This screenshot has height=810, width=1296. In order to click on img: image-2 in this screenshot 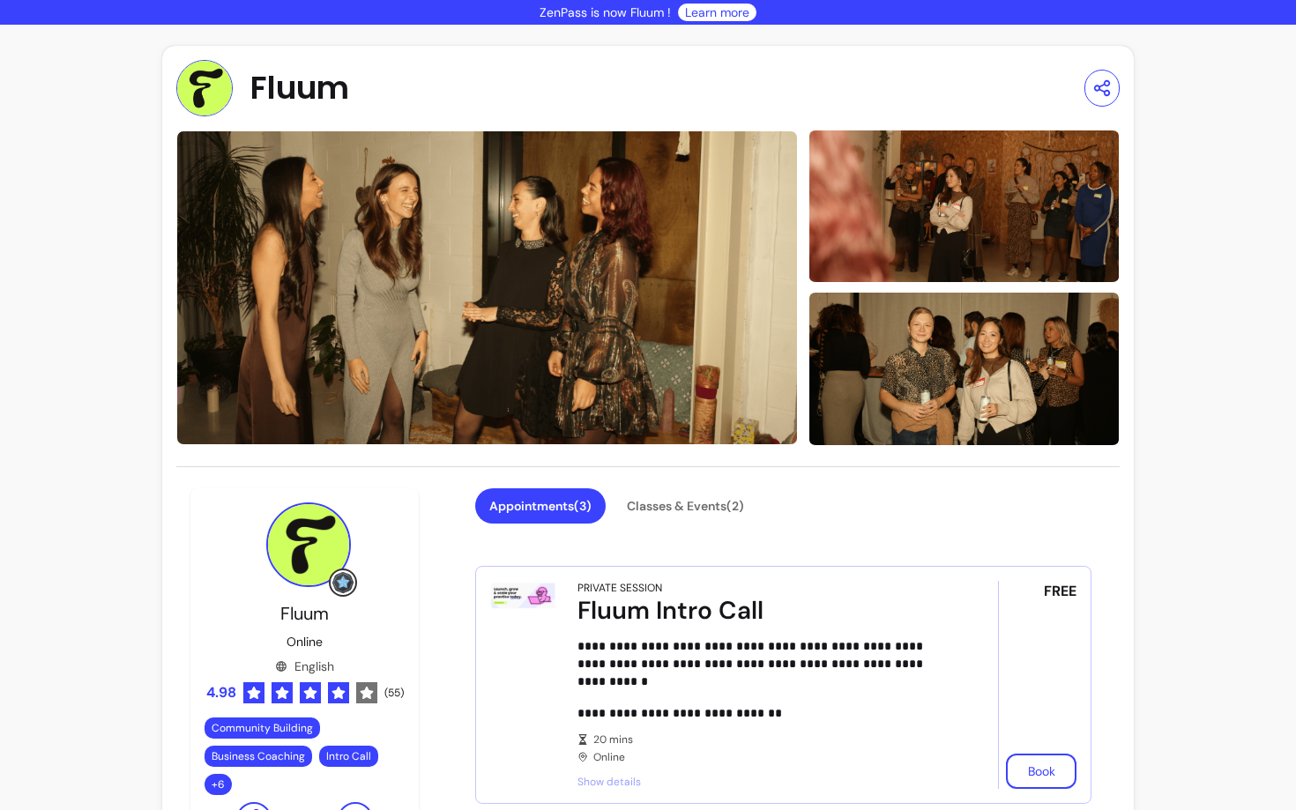, I will do `click(964, 369)`.